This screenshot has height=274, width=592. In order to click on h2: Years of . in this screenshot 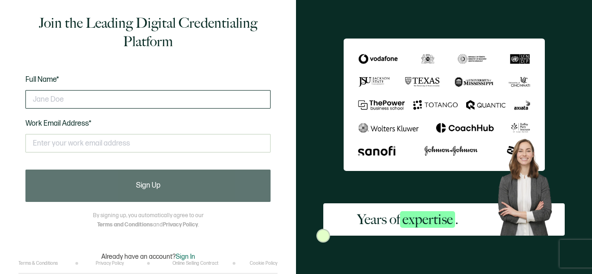, I will do `click(408, 220)`.